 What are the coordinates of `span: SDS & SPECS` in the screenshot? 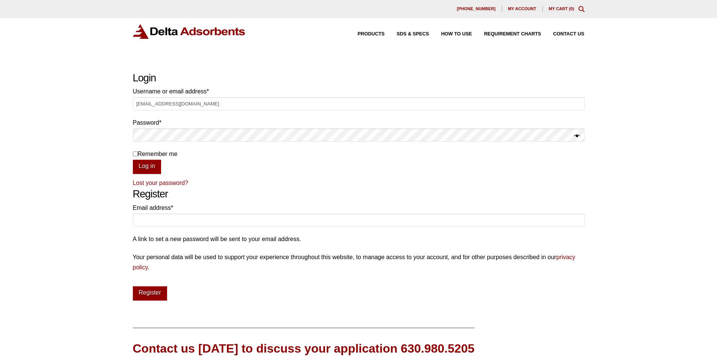 It's located at (413, 34).